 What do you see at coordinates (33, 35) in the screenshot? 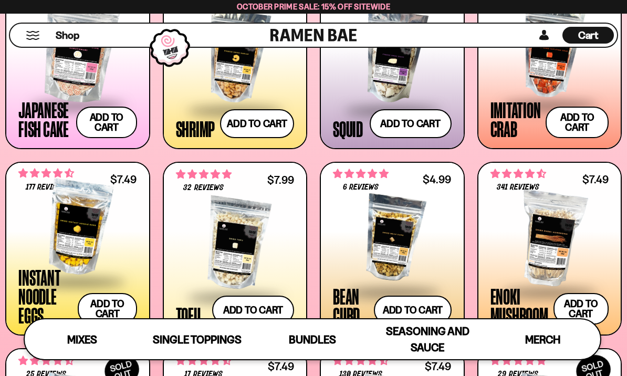
I see `button: Mobile Menu Trigger` at bounding box center [33, 35].